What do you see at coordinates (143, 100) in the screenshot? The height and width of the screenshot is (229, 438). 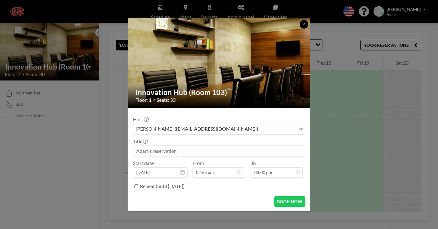 I see `span: Floor: 1` at bounding box center [143, 100].